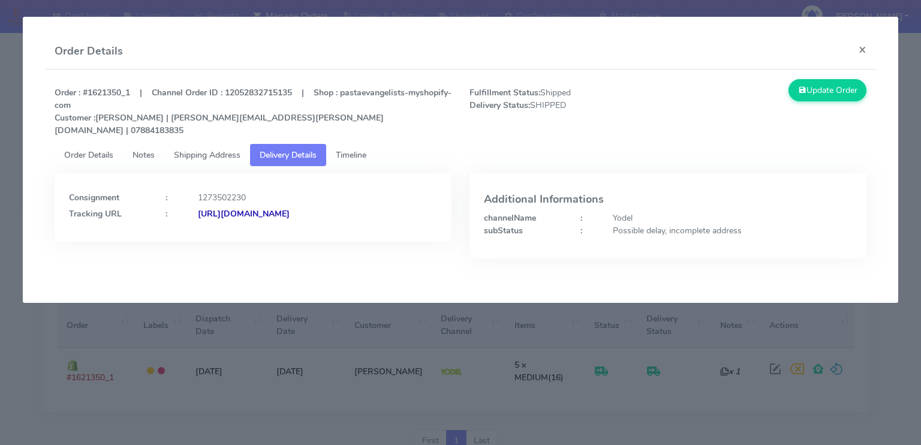 The image size is (921, 445). I want to click on h4: Additional Informations, so click(668, 200).